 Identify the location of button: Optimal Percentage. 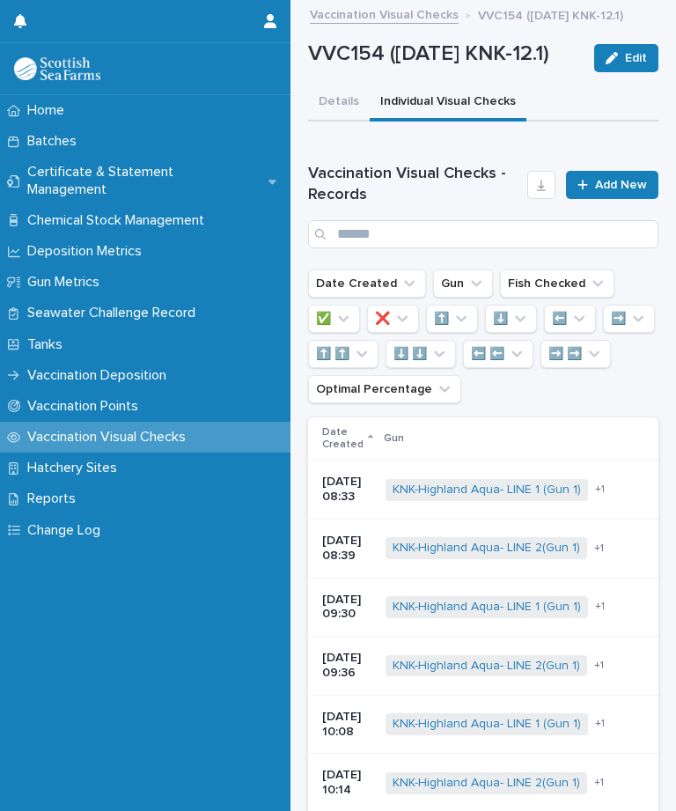
(385, 389).